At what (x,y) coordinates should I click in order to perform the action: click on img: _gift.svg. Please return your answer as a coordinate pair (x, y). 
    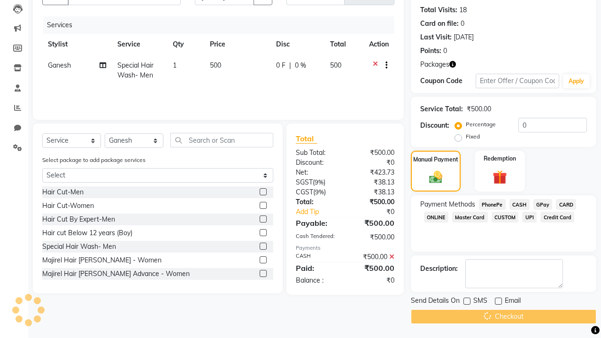
    Looking at the image, I should click on (500, 177).